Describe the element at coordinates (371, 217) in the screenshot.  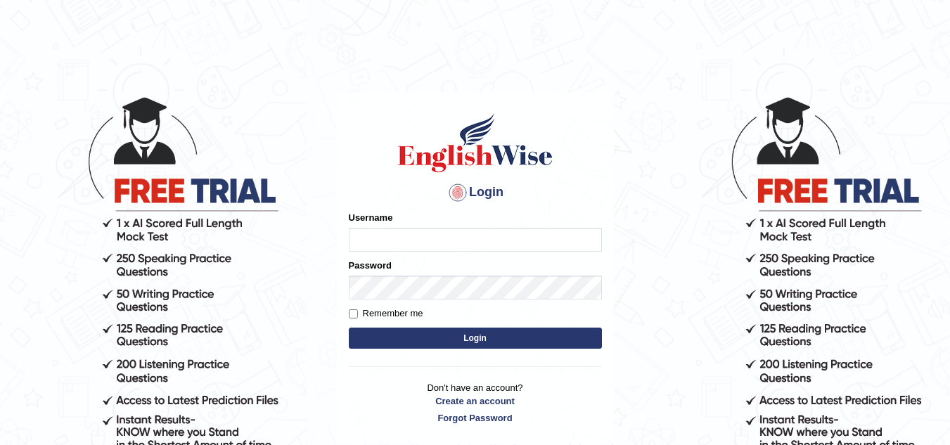
I see `label: Username` at that location.